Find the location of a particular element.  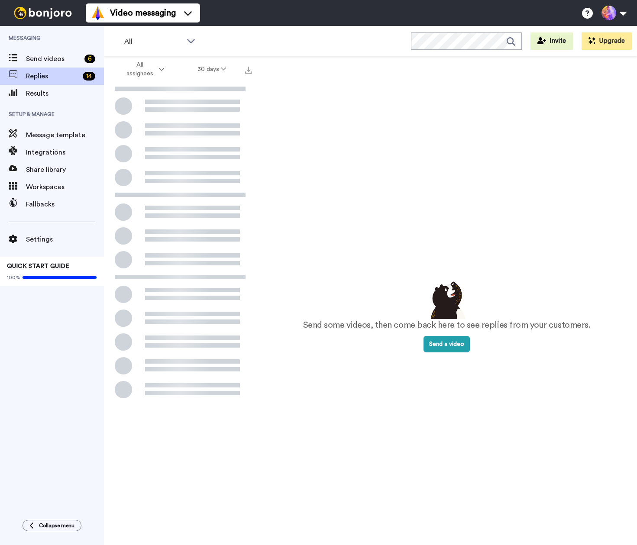

img: vm-color.svg is located at coordinates (98, 13).